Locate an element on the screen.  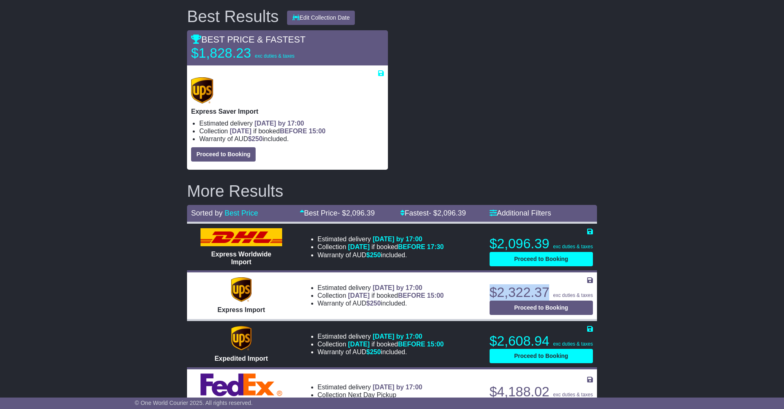
span: Expedited Import is located at coordinates (241, 358).